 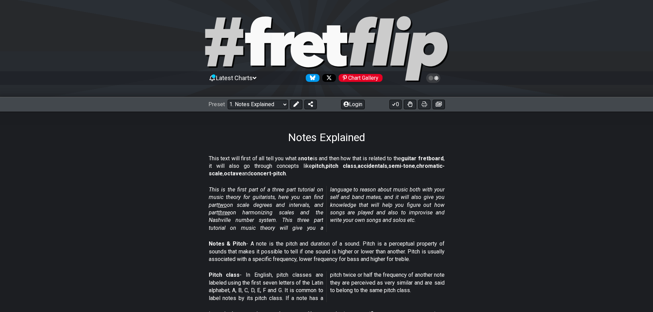 What do you see at coordinates (402, 166) in the screenshot?
I see `strong: semi-tone` at bounding box center [402, 166].